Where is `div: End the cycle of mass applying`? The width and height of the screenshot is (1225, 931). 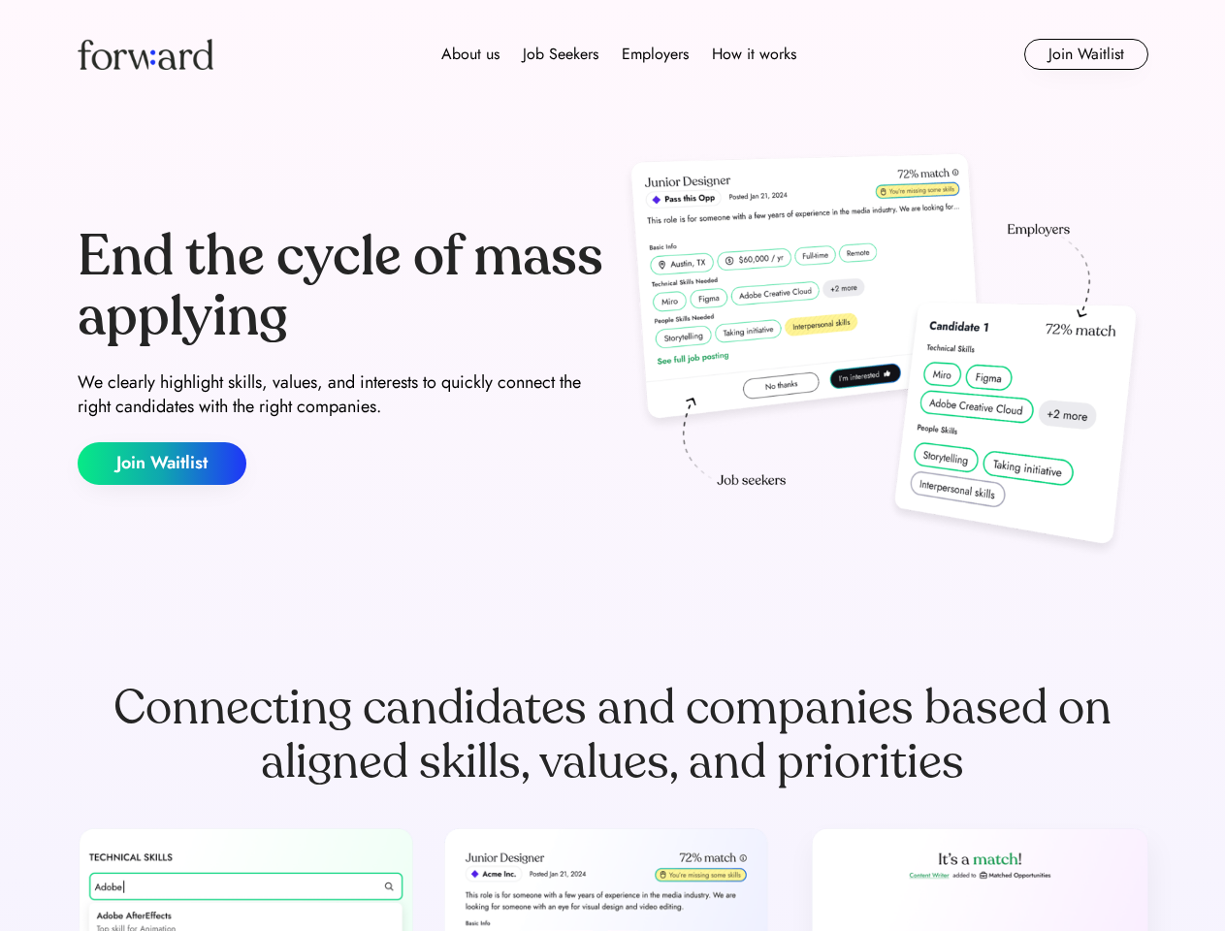
div: End the cycle of mass applying is located at coordinates (342, 286).